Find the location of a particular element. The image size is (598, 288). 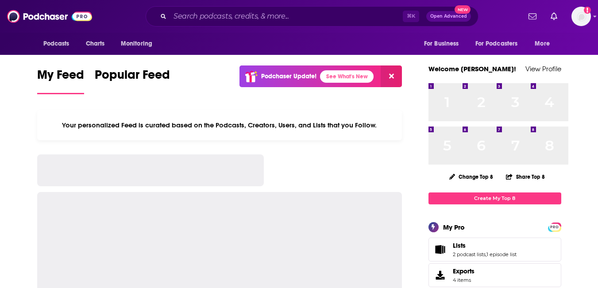

a: 2 podcast lists is located at coordinates (469, 255).